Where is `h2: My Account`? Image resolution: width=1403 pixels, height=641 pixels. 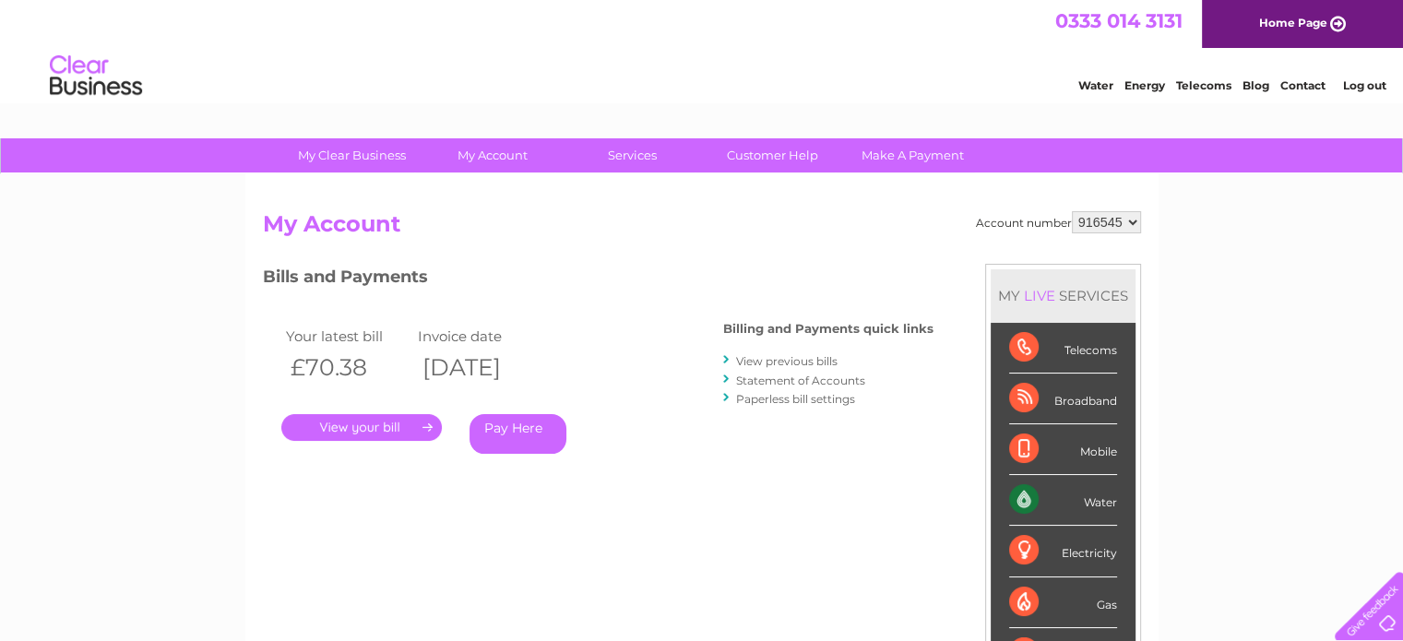 h2: My Account is located at coordinates (702, 229).